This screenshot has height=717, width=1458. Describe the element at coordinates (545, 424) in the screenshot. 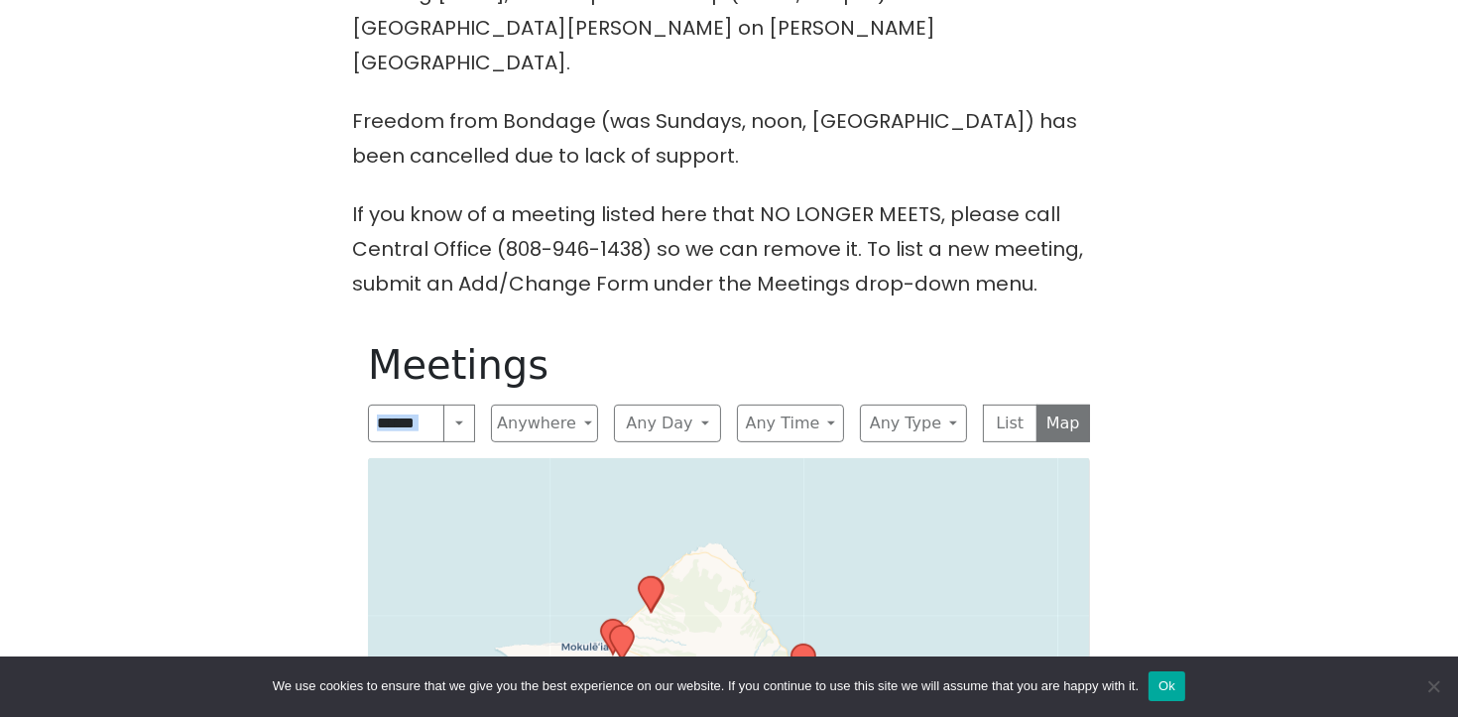

I see `button: Anywhere` at that location.